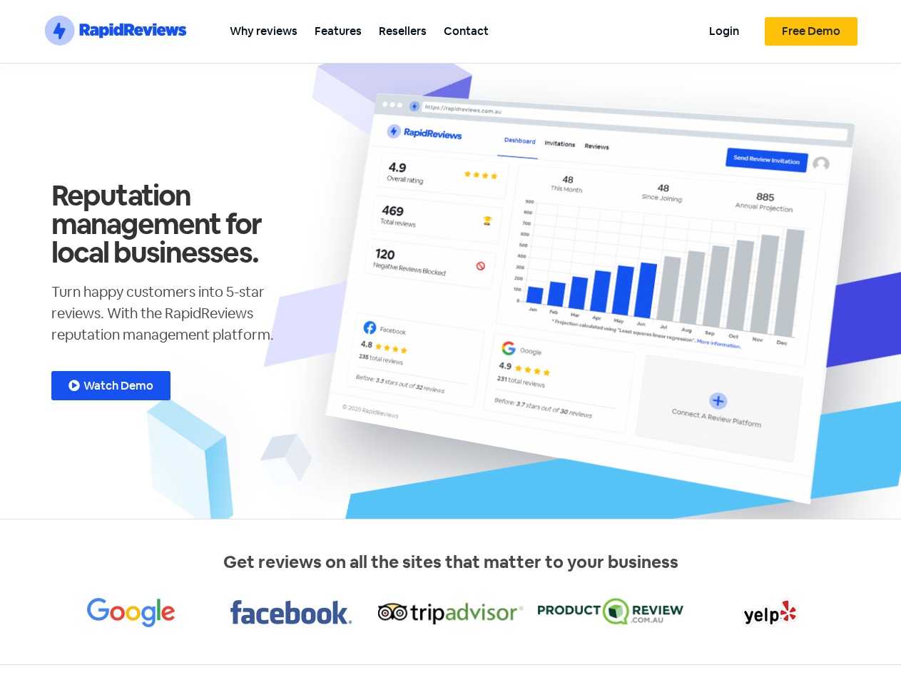 The image size is (901, 685). What do you see at coordinates (724, 31) in the screenshot?
I see `a: Login` at bounding box center [724, 31].